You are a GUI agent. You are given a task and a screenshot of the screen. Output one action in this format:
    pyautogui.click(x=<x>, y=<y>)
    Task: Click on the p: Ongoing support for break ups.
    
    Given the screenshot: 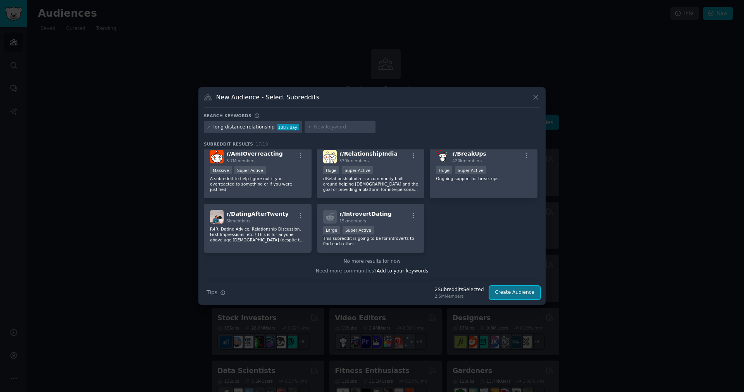 What is the action you would take?
    pyautogui.click(x=484, y=178)
    